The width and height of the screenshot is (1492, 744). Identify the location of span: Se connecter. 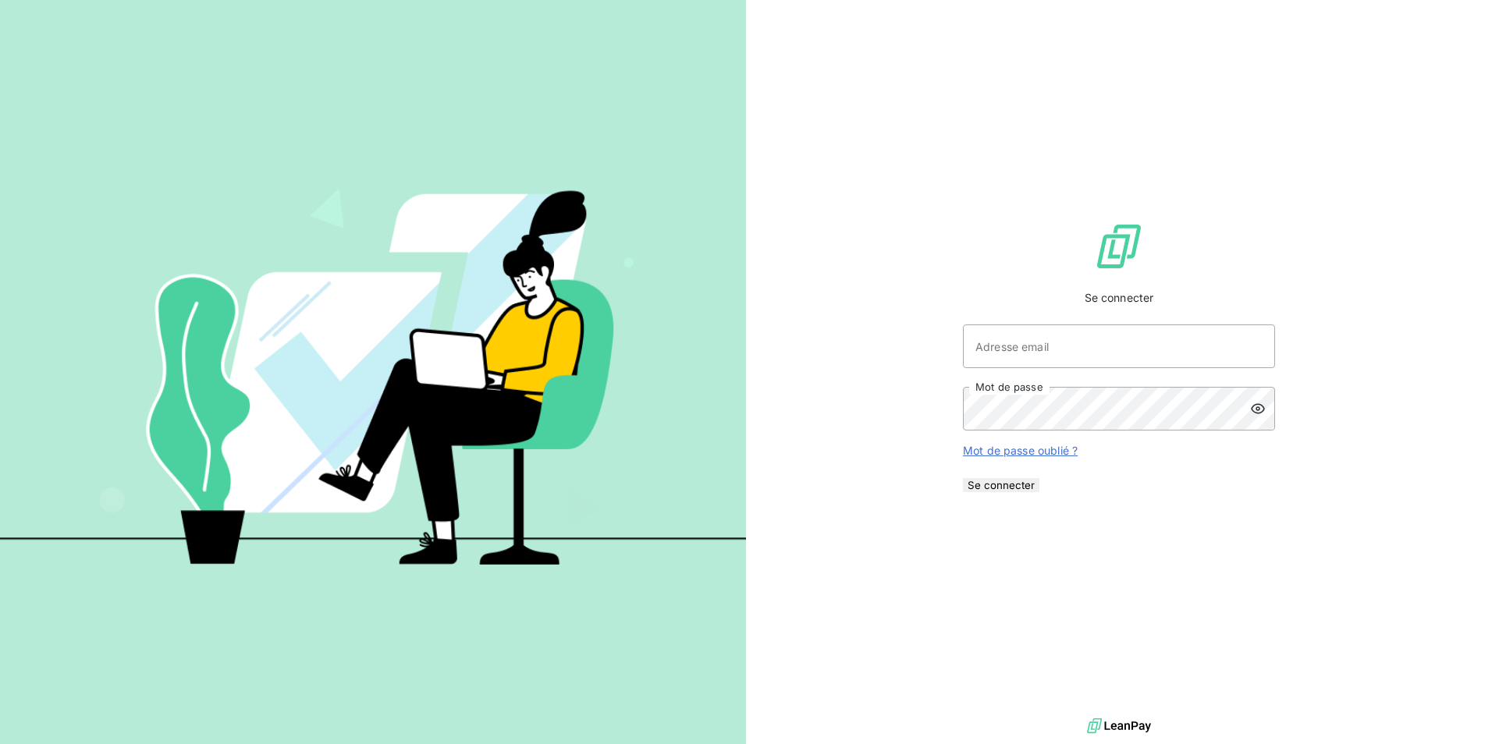
(1119, 298).